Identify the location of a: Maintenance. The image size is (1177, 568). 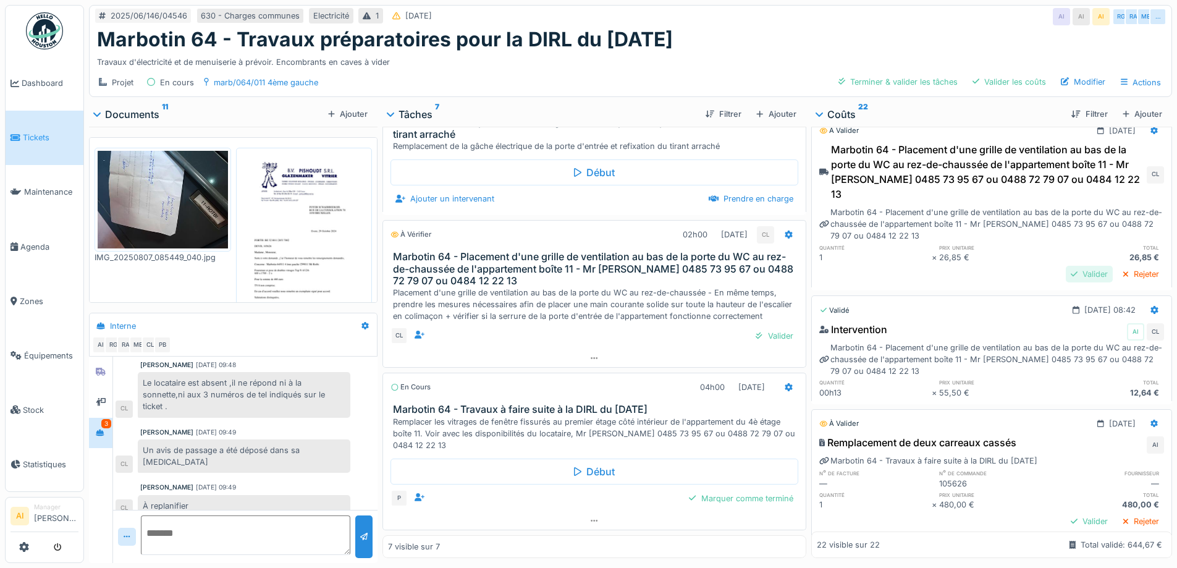
(44, 192).